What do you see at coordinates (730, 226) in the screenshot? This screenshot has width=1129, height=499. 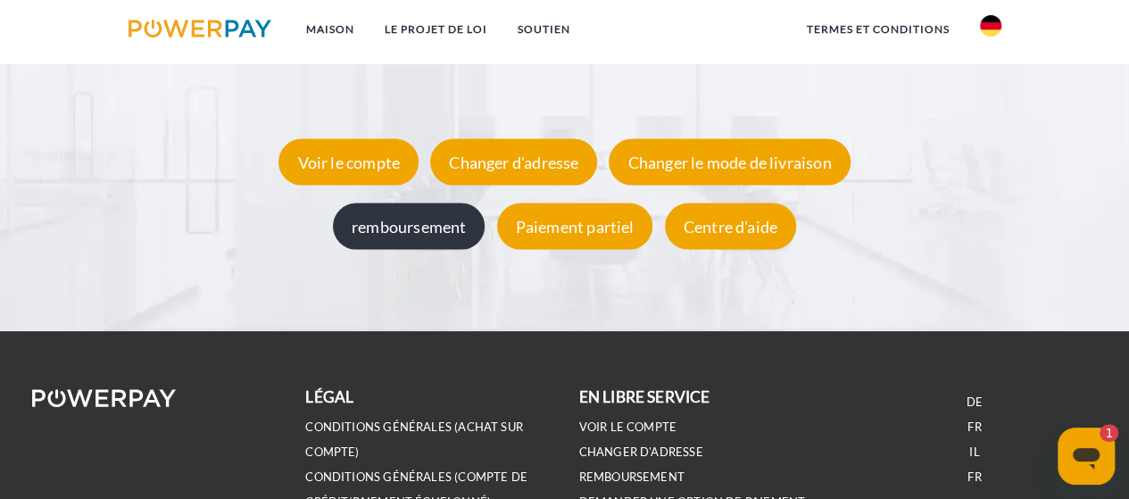 I see `a: Centre d'aide` at bounding box center [730, 226].